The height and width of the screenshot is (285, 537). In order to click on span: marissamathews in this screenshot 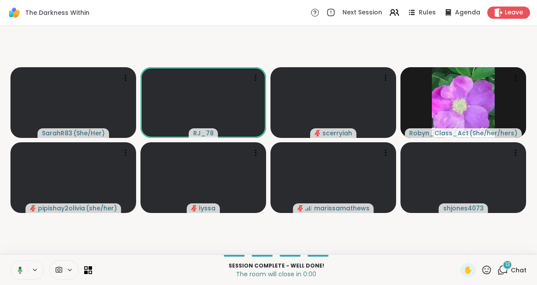, I will do `click(341, 208)`.